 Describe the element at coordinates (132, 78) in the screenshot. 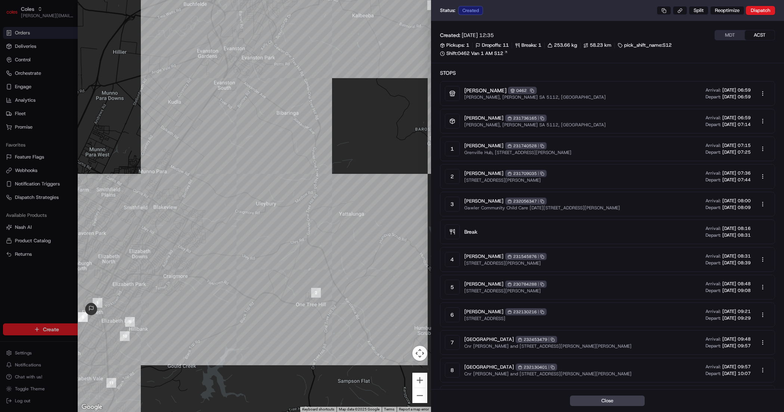

I see `button: Start new chat` at that location.